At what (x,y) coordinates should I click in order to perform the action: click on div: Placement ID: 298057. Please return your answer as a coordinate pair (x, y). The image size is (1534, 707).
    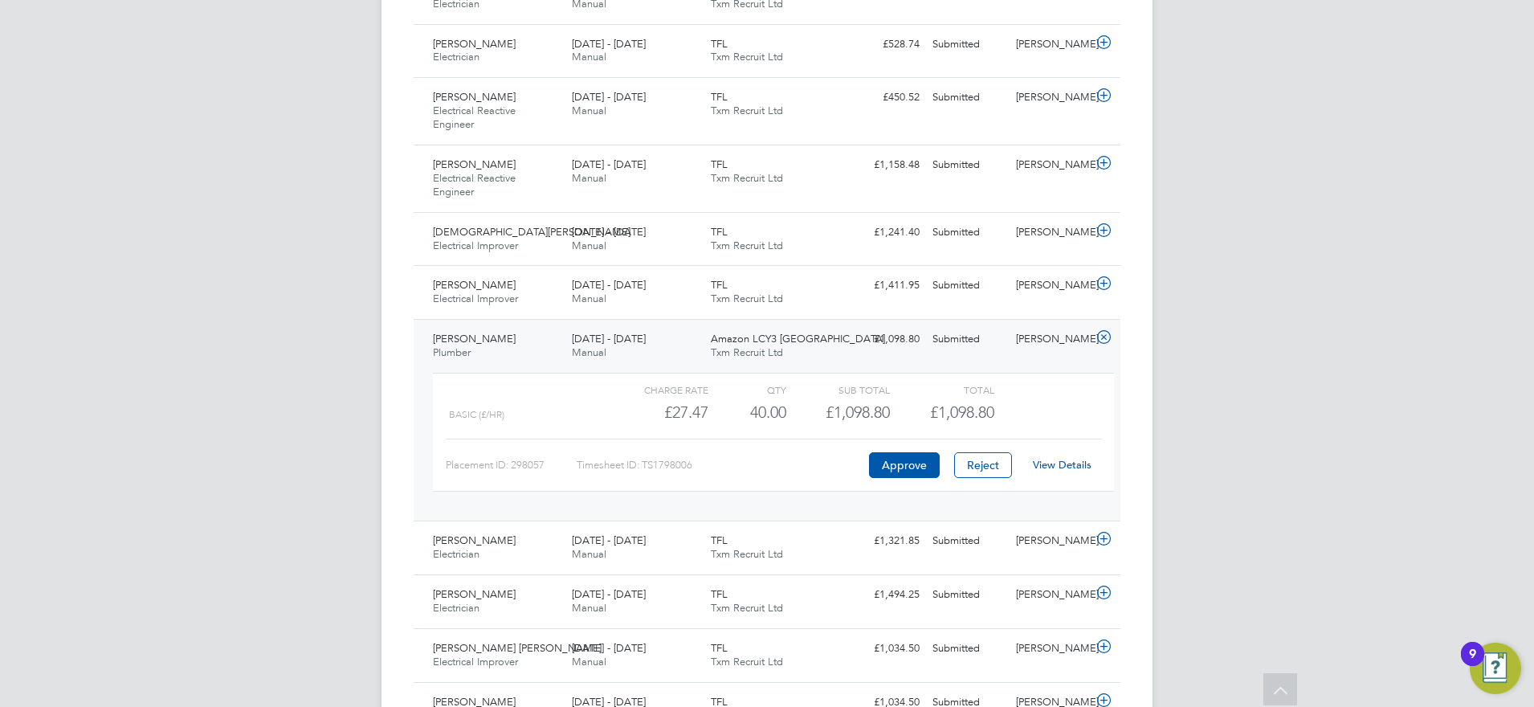
    Looking at the image, I should click on (511, 465).